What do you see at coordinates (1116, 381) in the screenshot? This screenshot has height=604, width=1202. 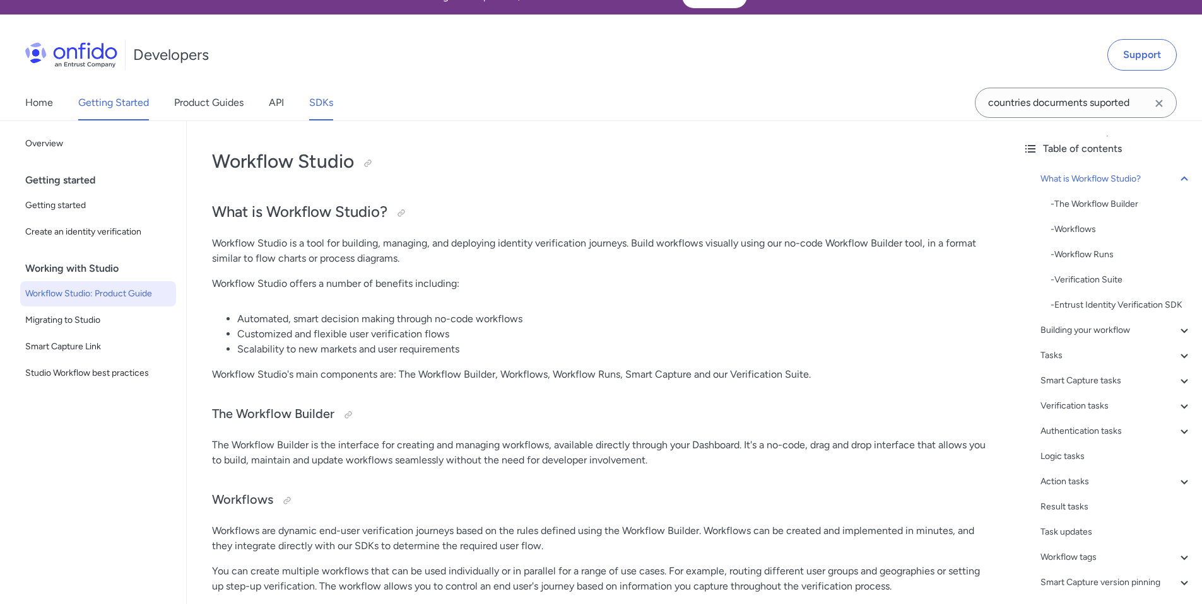 I see `div: Smart Capture tasks` at bounding box center [1116, 381].